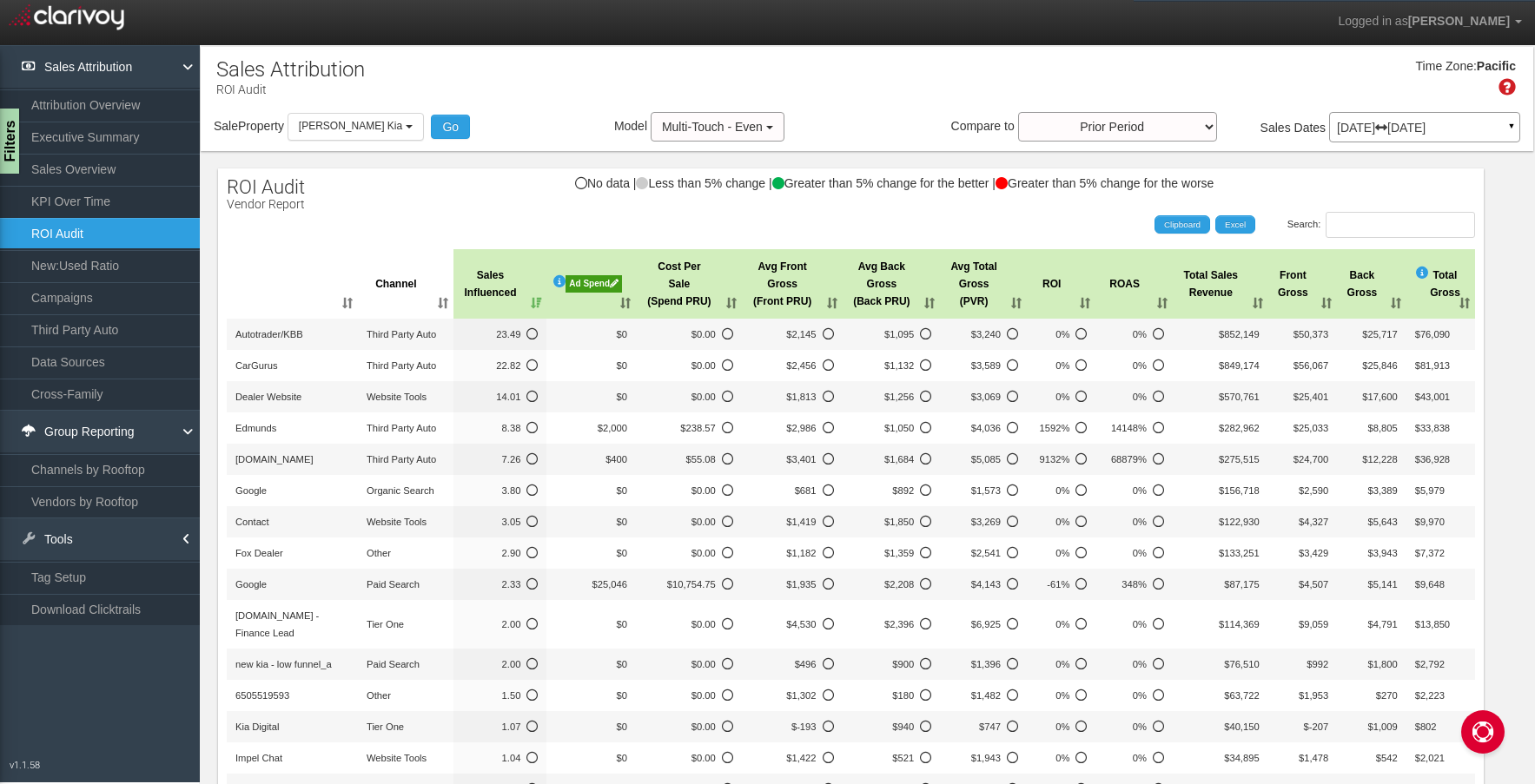  Describe the element at coordinates (257, 727) in the screenshot. I see `span: Kia Digital` at that location.